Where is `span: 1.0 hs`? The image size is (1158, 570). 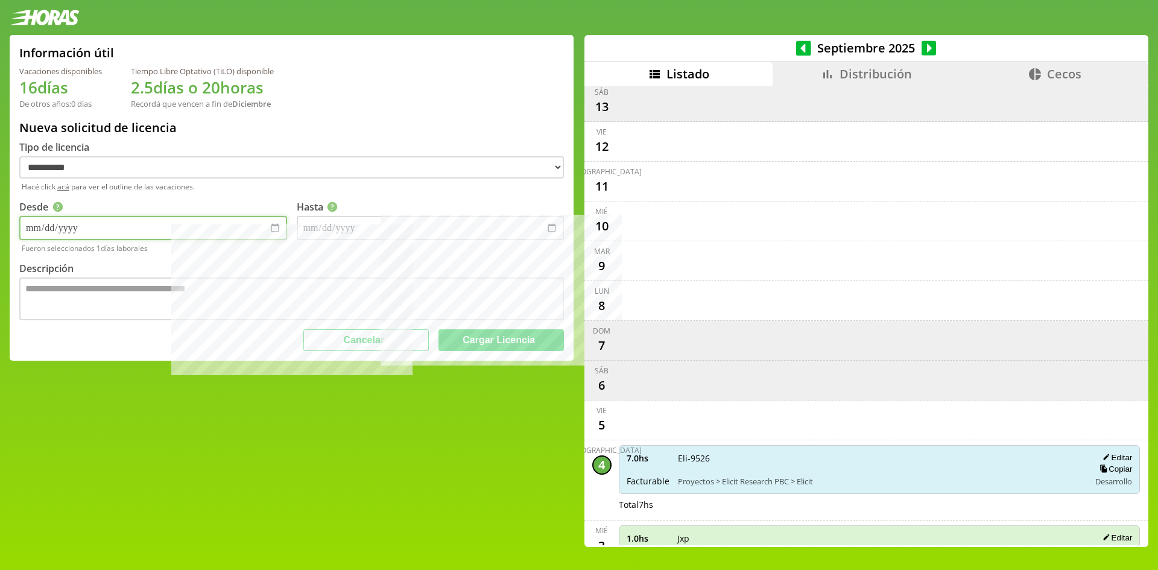 span: 1.0 hs is located at coordinates (648, 538).